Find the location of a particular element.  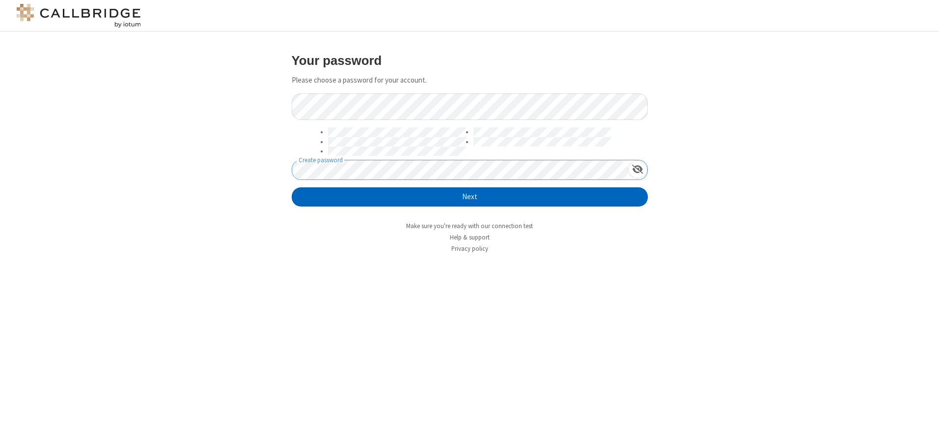

p: Please choose a password for your account. is located at coordinates (470, 80).